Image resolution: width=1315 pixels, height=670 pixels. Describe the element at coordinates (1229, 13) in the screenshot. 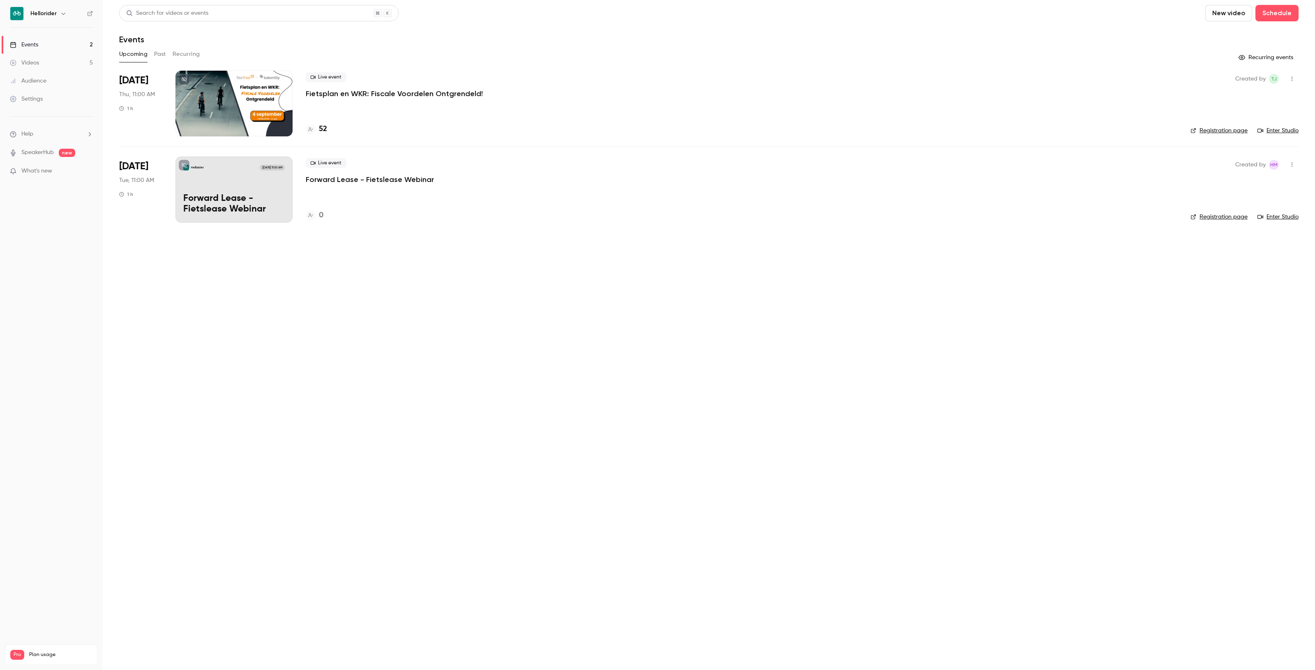

I see `button: New video` at that location.